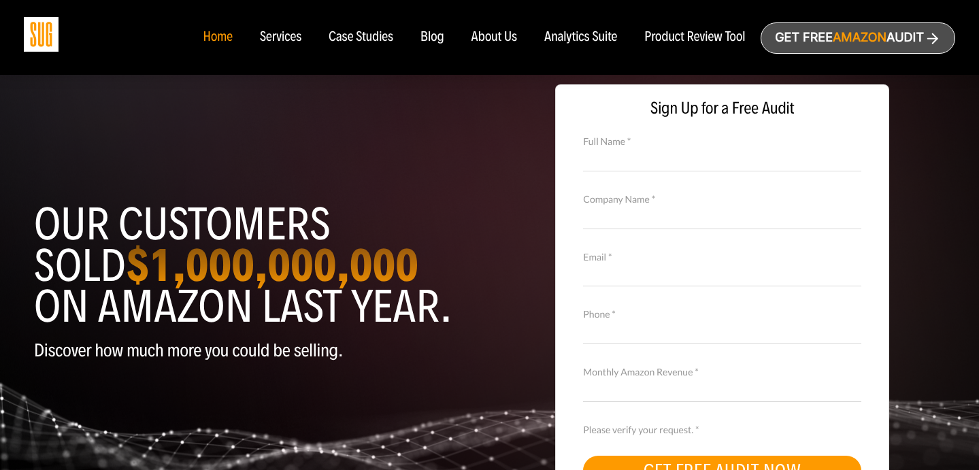  What do you see at coordinates (860, 37) in the screenshot?
I see `span: Amazon` at bounding box center [860, 37].